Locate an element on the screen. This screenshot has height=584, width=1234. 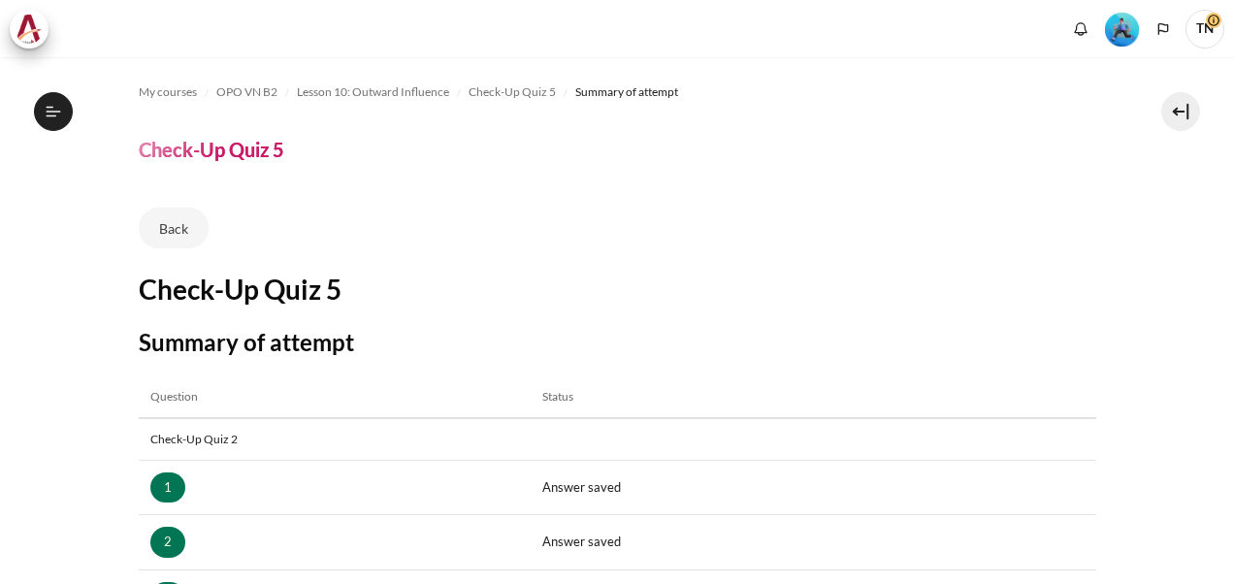
h2: Check-Up Quiz 5 is located at coordinates (617, 289).